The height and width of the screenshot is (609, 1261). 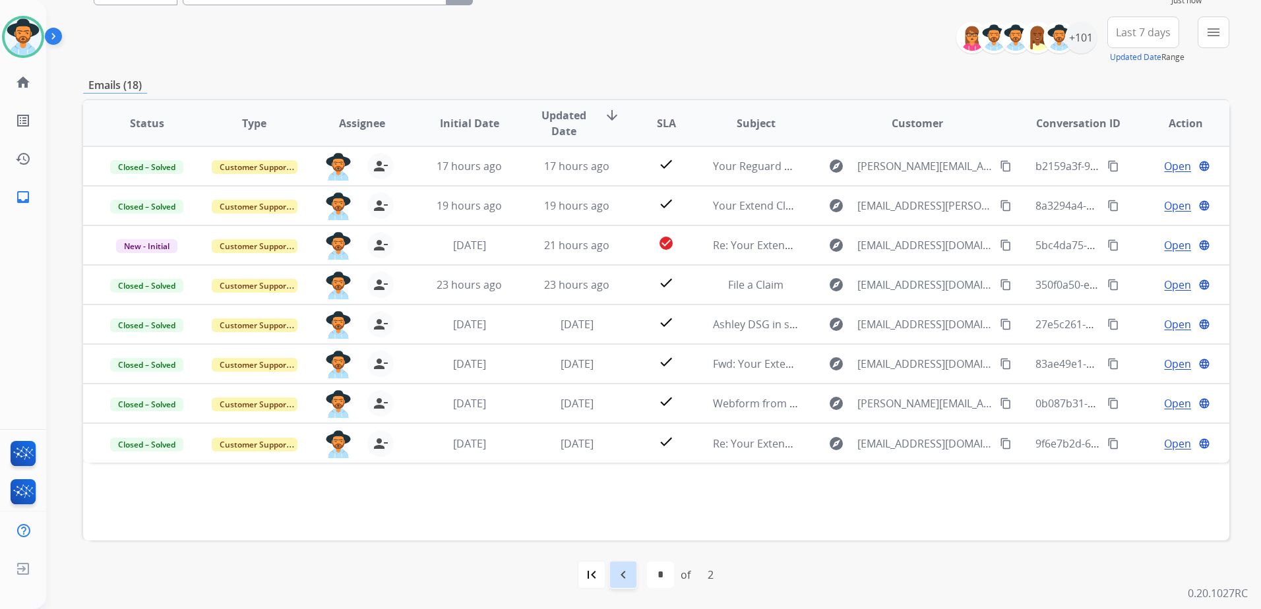 What do you see at coordinates (762, 166) in the screenshot?
I see `span: Your Reguard Claim` at bounding box center [762, 166].